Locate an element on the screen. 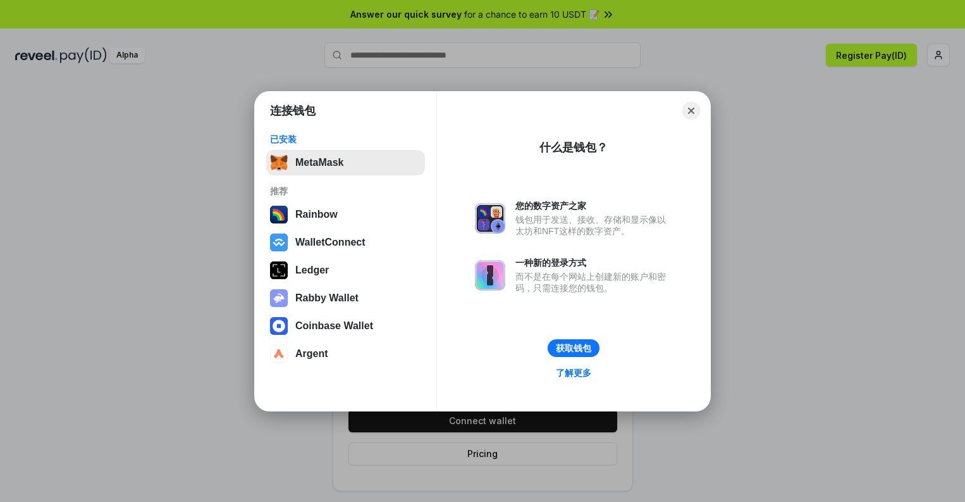 This screenshot has height=502, width=965. div: 而不是在每个网站上创建新的账户和密码，只需连接您的钱包。 is located at coordinates (594, 282).